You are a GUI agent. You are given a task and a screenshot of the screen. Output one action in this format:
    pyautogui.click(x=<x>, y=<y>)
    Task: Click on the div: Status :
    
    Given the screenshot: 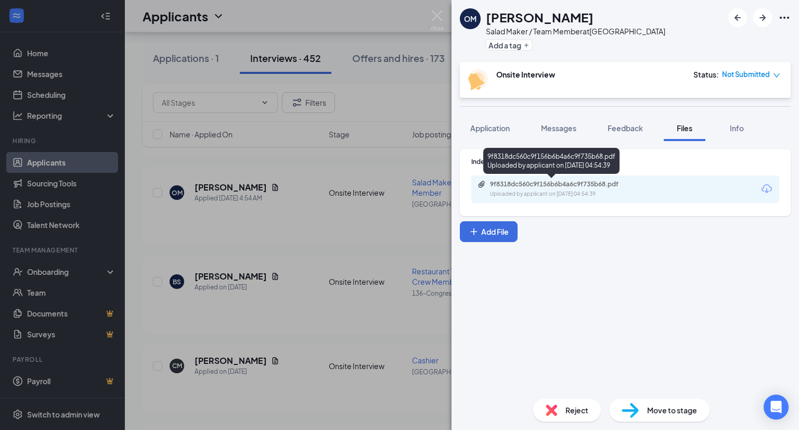 What is the action you would take?
    pyautogui.click(x=706, y=74)
    